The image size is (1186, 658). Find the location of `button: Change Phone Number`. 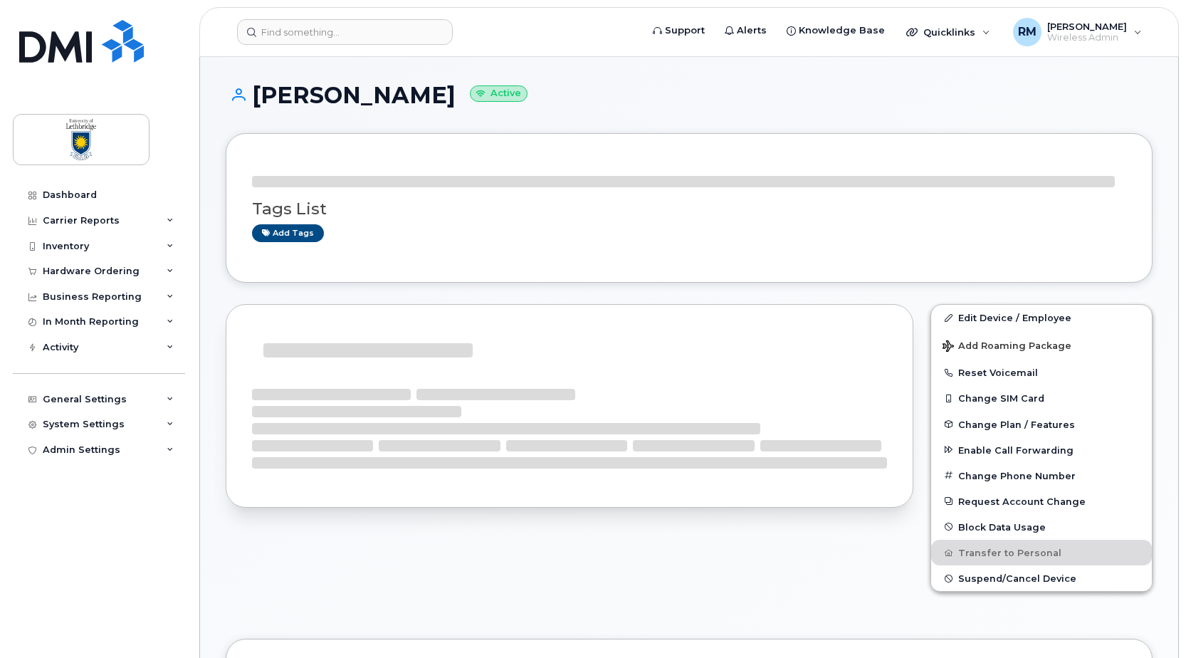

button: Change Phone Number is located at coordinates (1042, 476).